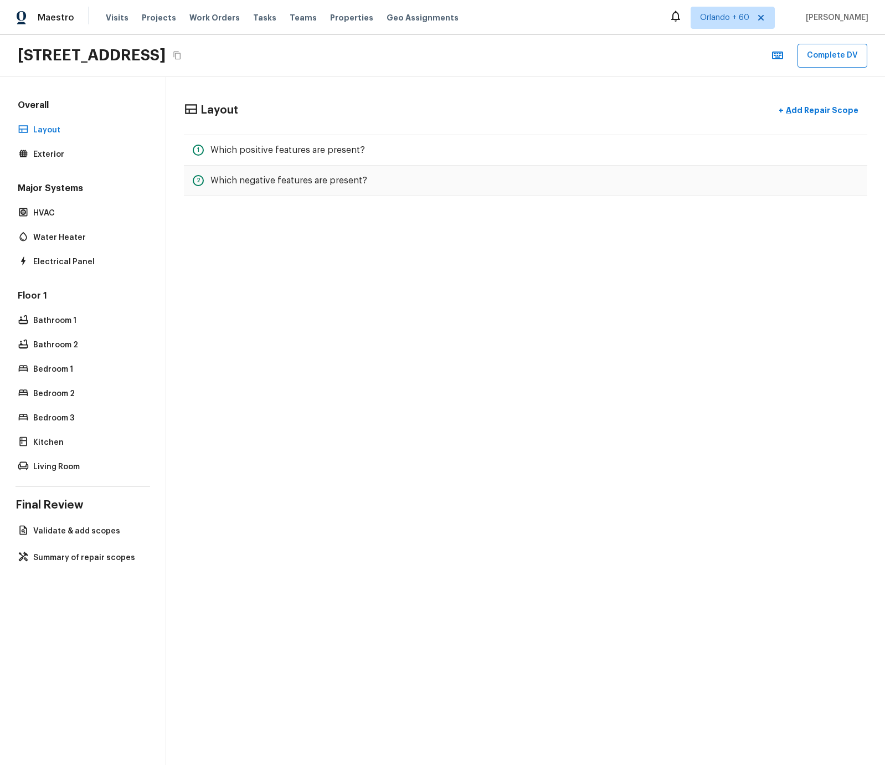  Describe the element at coordinates (352, 18) in the screenshot. I see `span: Properties` at that location.